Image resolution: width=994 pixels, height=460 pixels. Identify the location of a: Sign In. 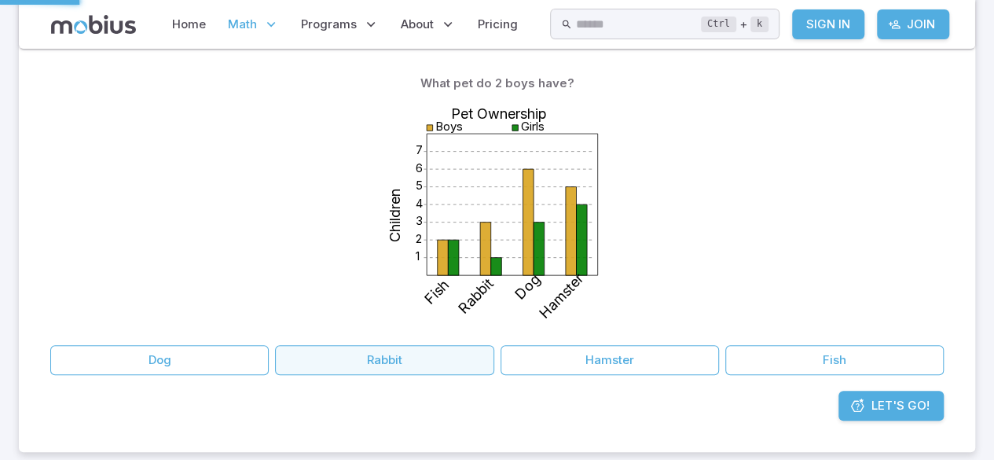
(828, 24).